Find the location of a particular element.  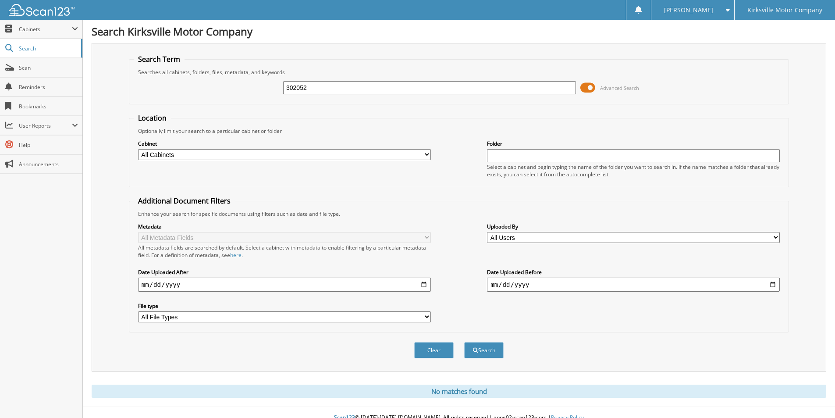

div: Select a cabinet and begin typing the name of the folder you want to search in. If the name match... is located at coordinates (633, 171).